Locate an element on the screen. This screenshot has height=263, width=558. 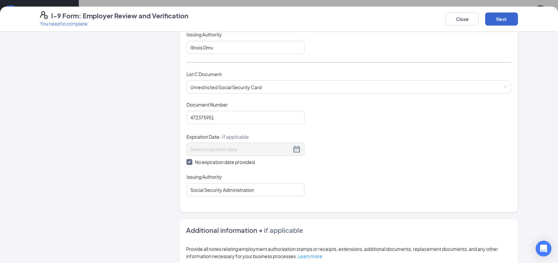
span: • if applicable is located at coordinates (280, 230).